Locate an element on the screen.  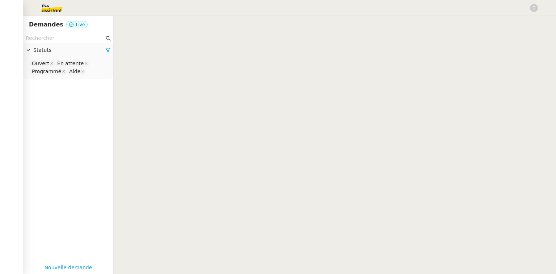
nz-page-header-title: Demandes is located at coordinates (46, 25).